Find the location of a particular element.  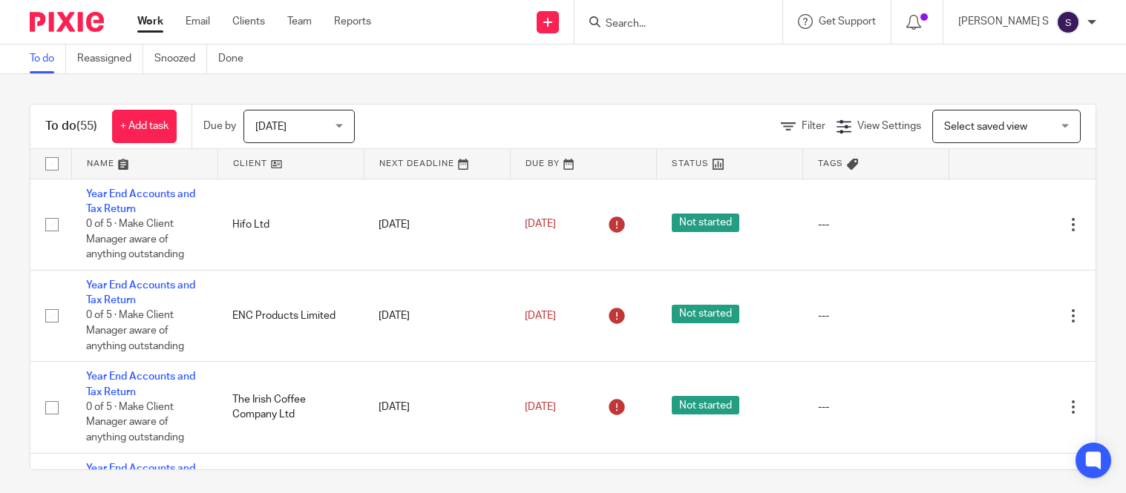

a: Reassigned is located at coordinates (110, 59).